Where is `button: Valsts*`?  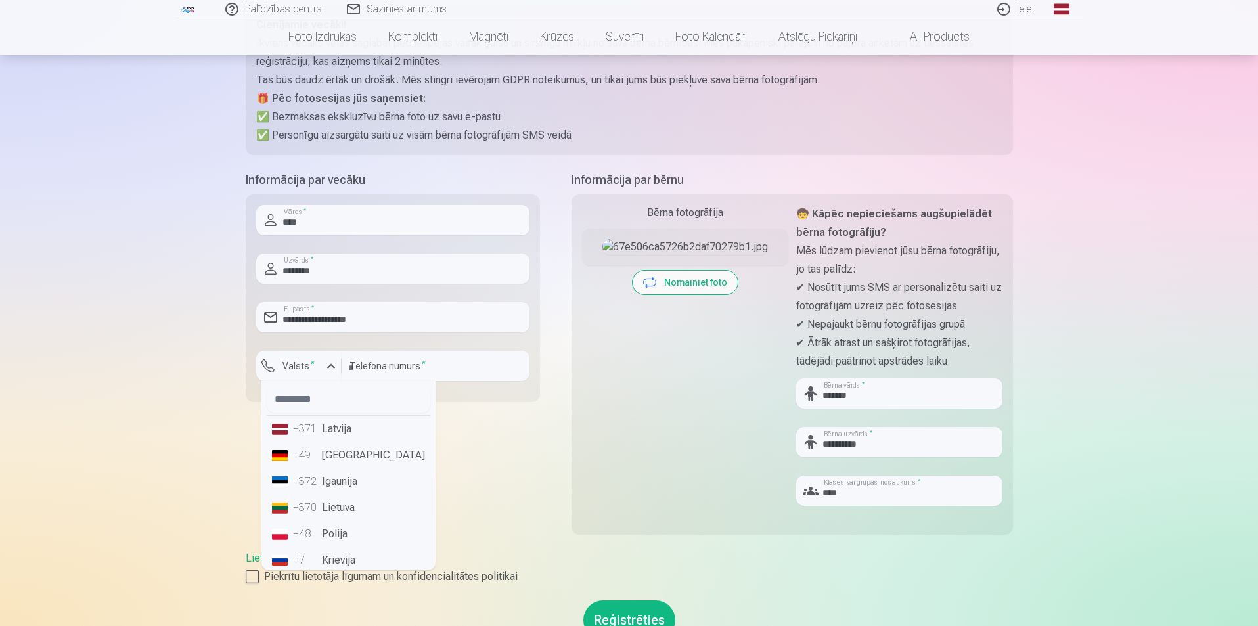
button: Valsts* is located at coordinates (299, 366).